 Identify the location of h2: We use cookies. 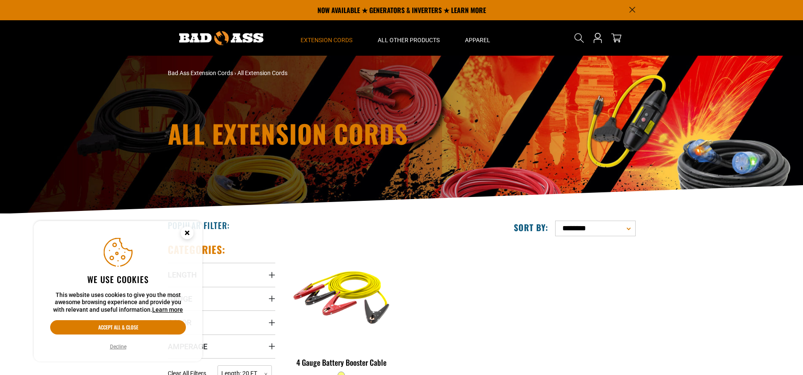
(118, 279).